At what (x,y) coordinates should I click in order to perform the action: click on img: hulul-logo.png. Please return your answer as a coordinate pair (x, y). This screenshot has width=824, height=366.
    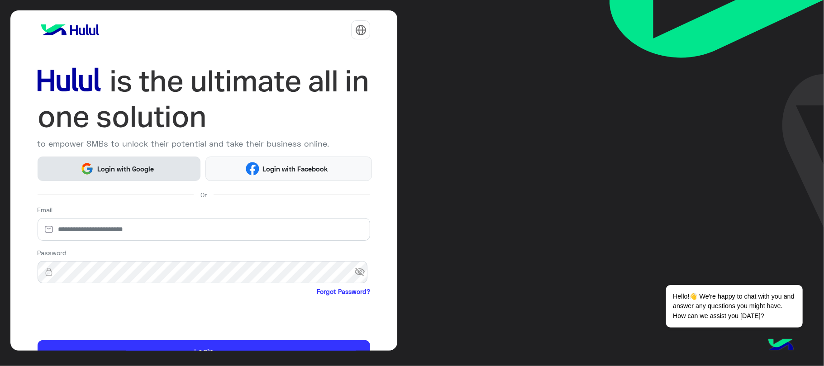
    Looking at the image, I should click on (781, 346).